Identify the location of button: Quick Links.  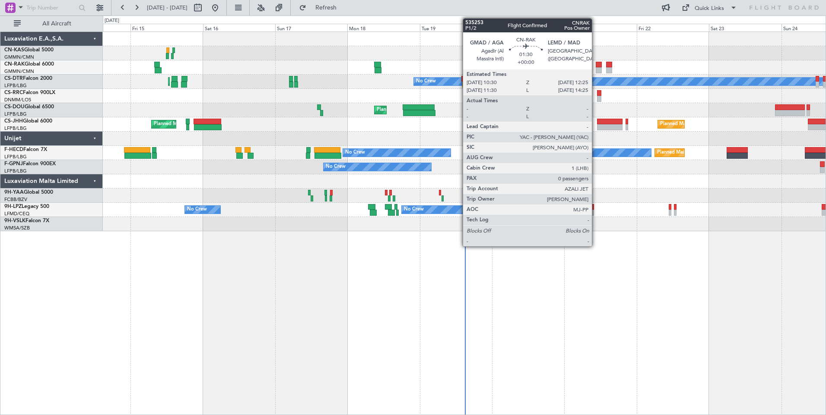
(709, 8).